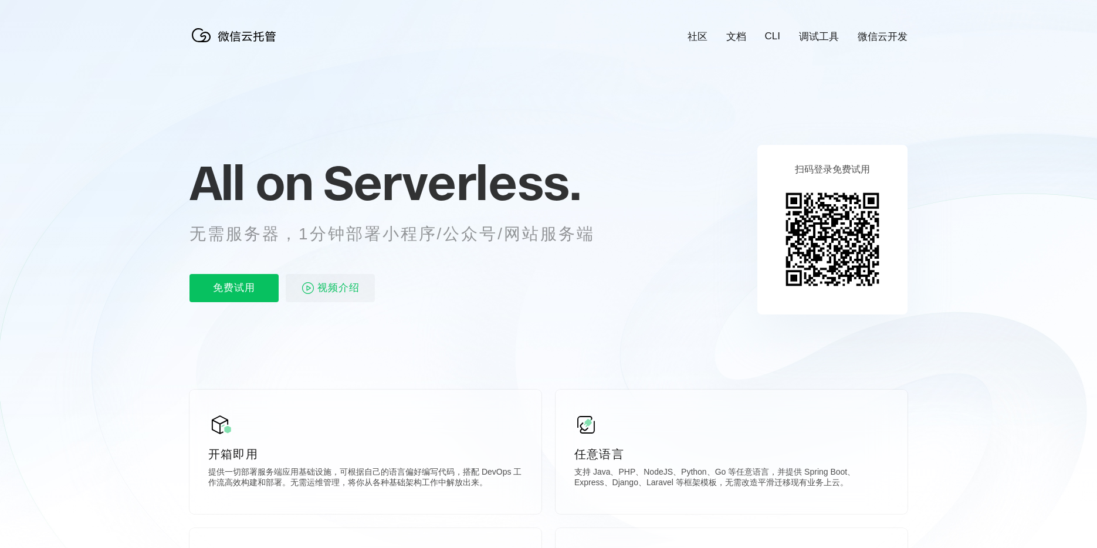  Describe the element at coordinates (251, 183) in the screenshot. I see `span: All on` at that location.